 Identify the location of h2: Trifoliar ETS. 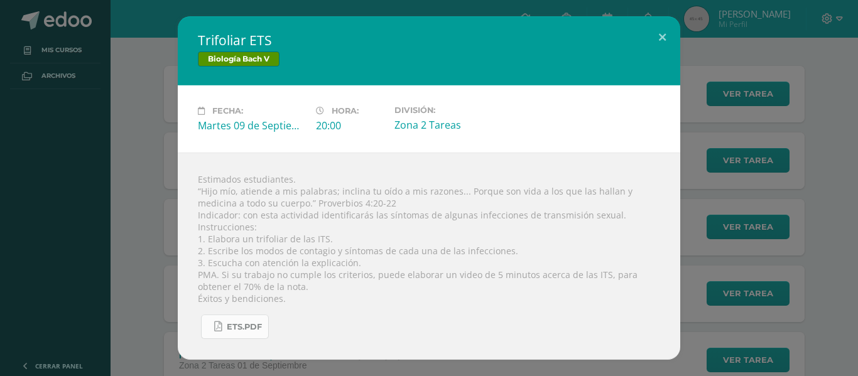
(429, 40).